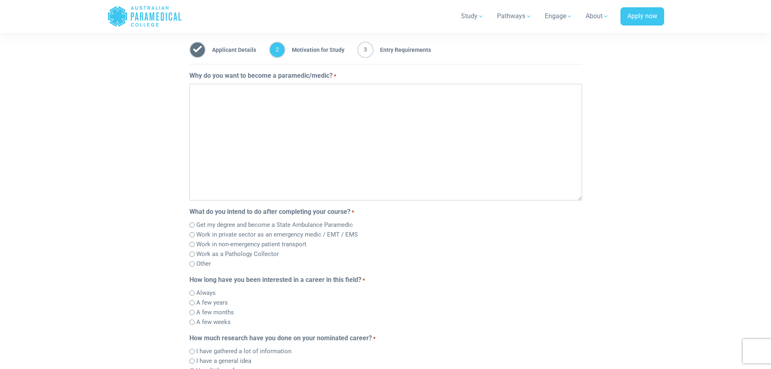 The width and height of the screenshot is (771, 369). Describe the element at coordinates (274, 225) in the screenshot. I see `label: Get my degree and become a State Ambulance Paramedic` at that location.